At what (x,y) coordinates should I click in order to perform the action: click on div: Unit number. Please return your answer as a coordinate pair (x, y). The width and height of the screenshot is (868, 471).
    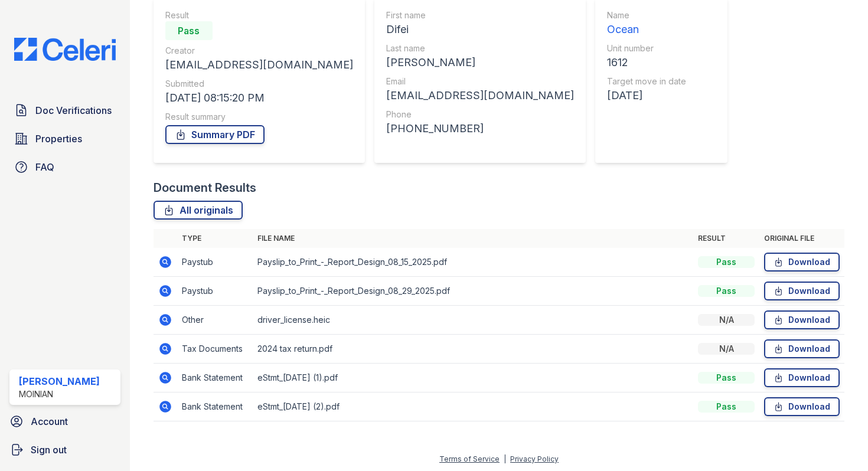
    Looking at the image, I should click on (646, 48).